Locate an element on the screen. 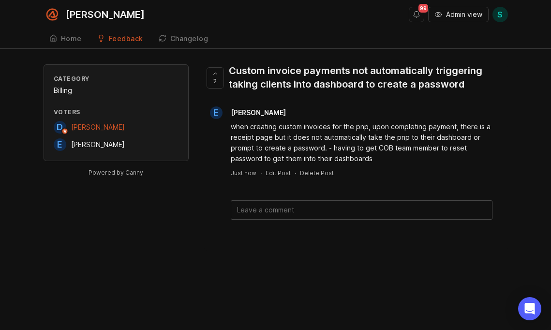 The image size is (551, 330). div: Delete Post is located at coordinates (317, 173).